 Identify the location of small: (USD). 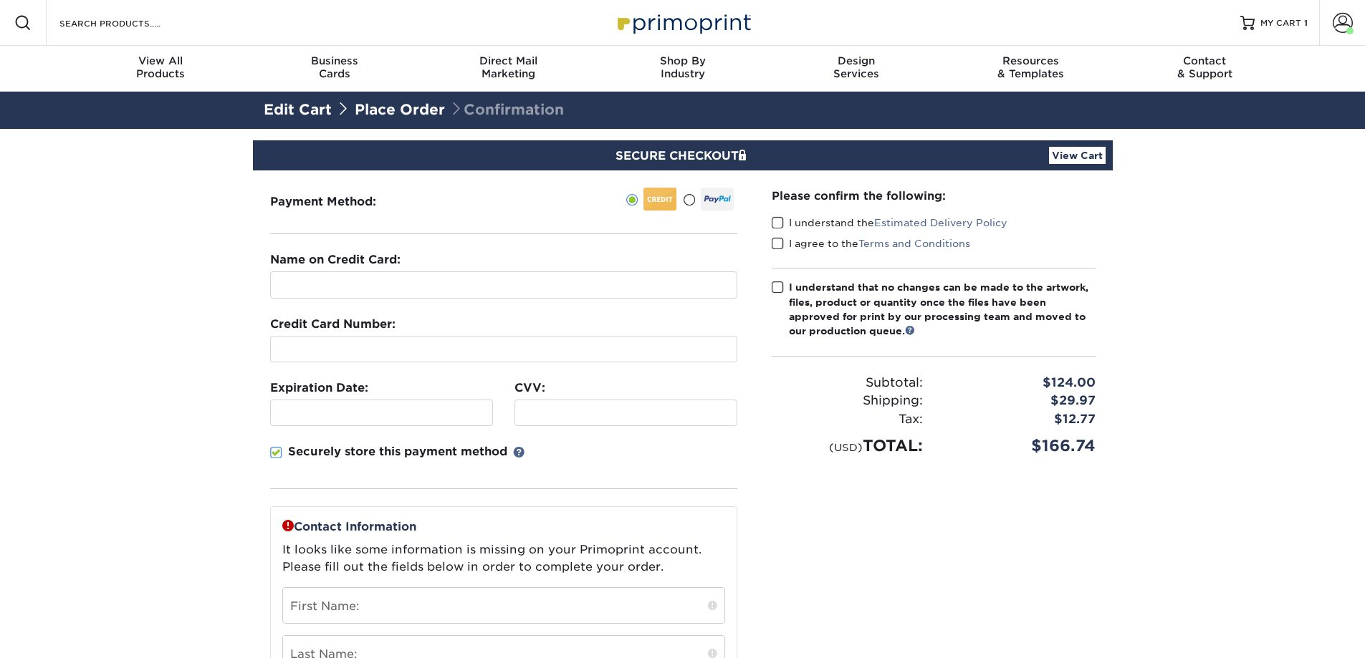
(845, 447).